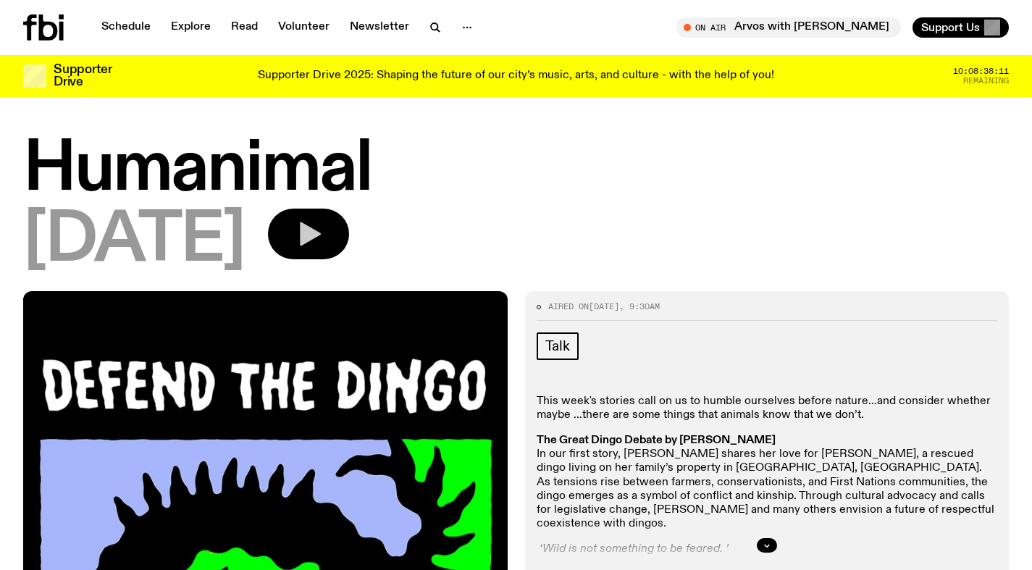  Describe the element at coordinates (303, 28) in the screenshot. I see `a: Volunteer` at that location.